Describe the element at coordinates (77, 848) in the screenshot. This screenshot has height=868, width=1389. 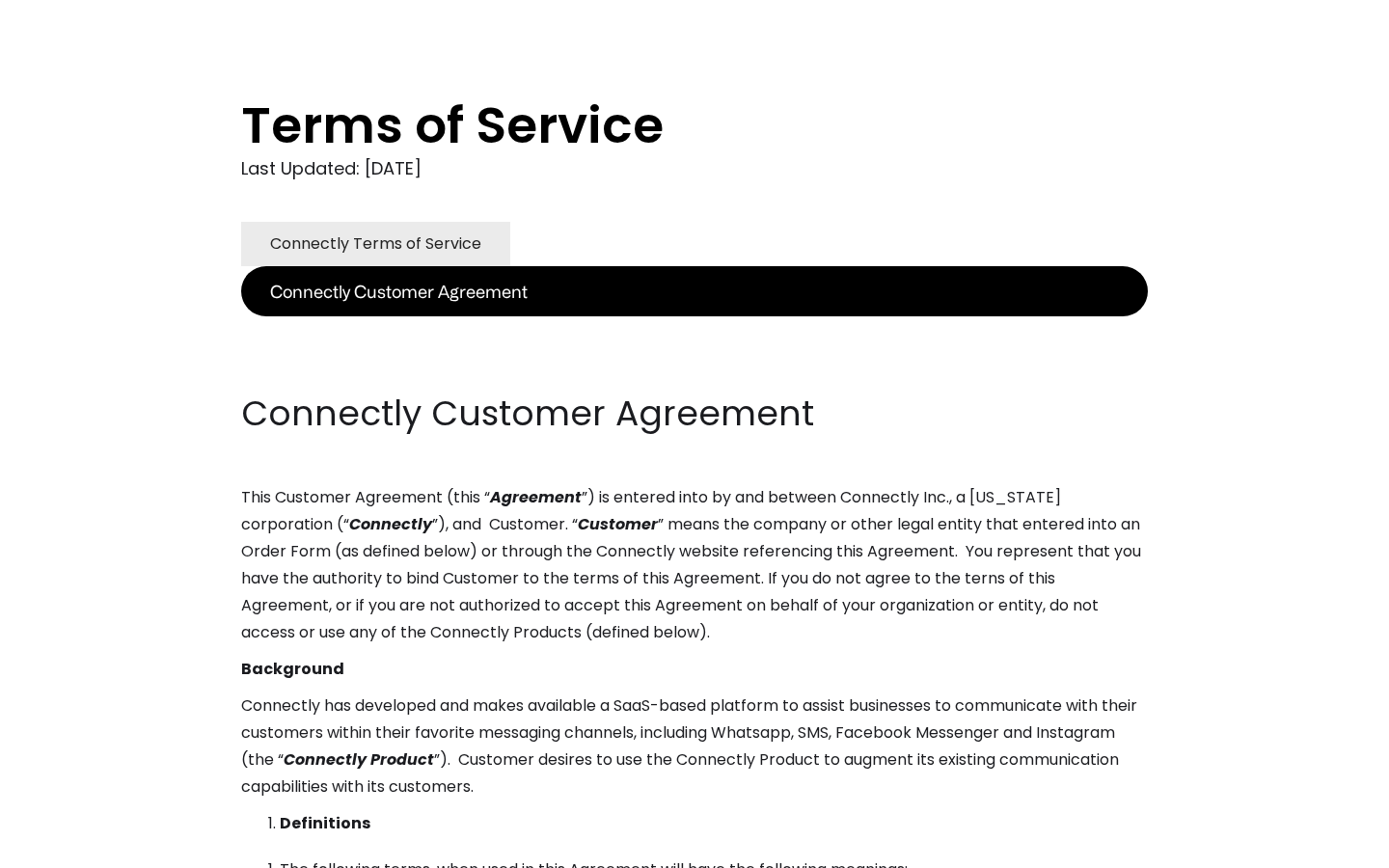
I see `ul: Language list` at that location.